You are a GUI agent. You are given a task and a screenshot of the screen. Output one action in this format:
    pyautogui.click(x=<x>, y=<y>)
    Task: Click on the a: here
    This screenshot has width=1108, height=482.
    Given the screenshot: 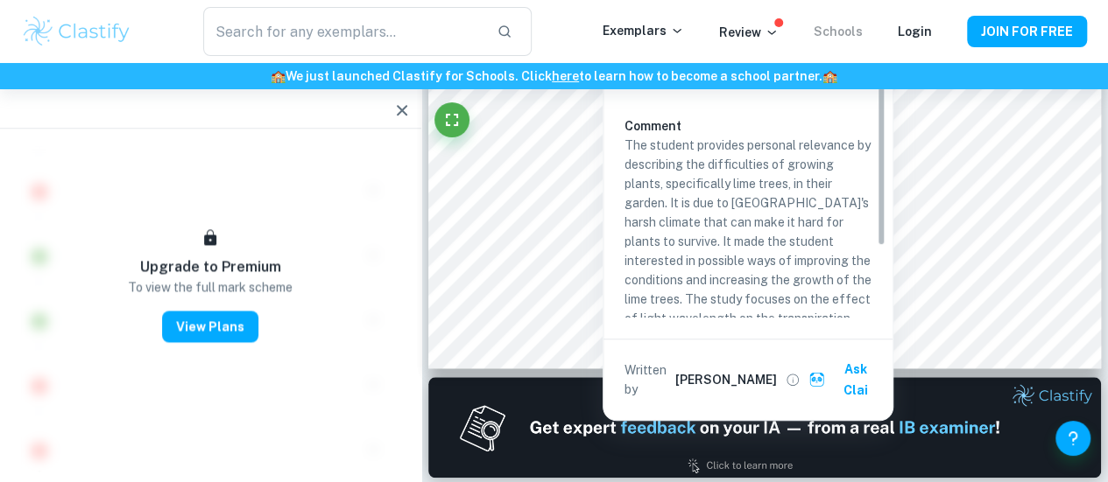 What is the action you would take?
    pyautogui.click(x=565, y=76)
    